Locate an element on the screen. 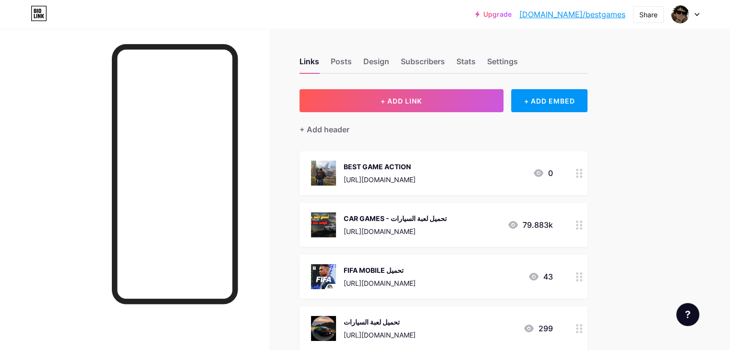 The height and width of the screenshot is (350, 730). img: FIFA MOBILE تحميل is located at coordinates (324, 277).